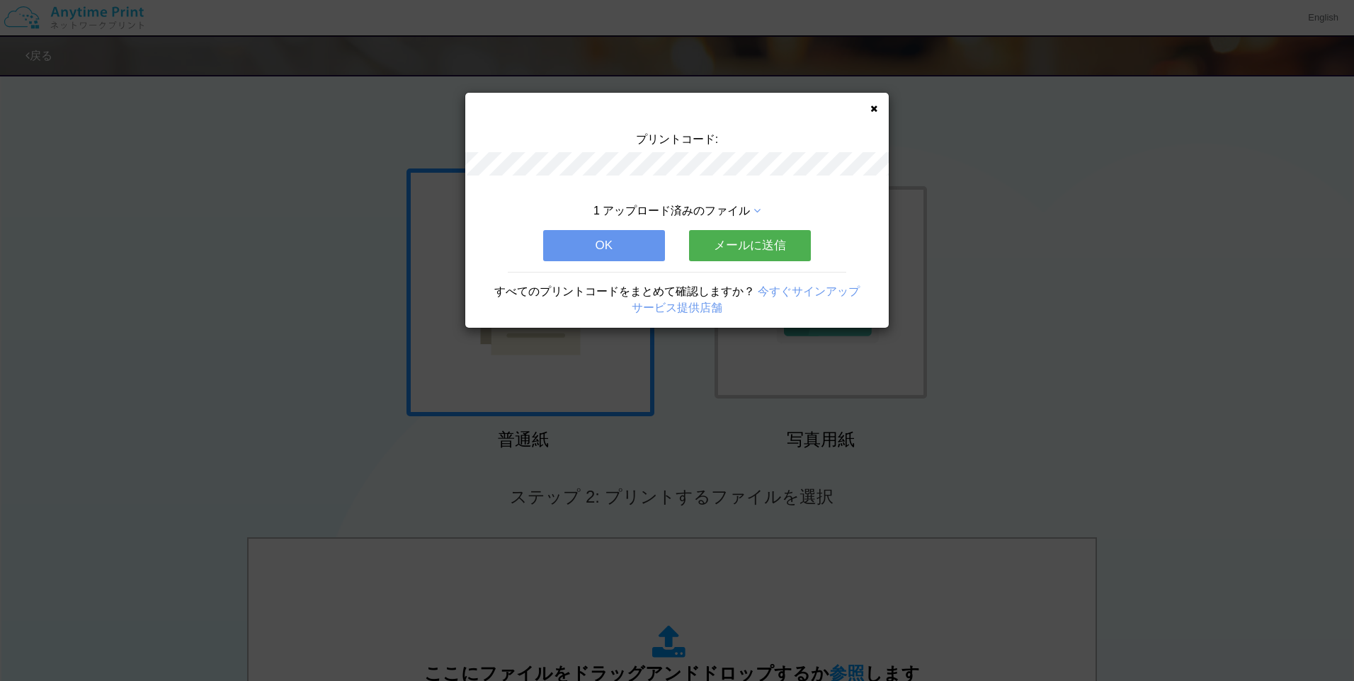 This screenshot has width=1354, height=681. What do you see at coordinates (625, 291) in the screenshot?
I see `span: すべてのプリントコードをまとめて確認しますか？` at bounding box center [625, 291].